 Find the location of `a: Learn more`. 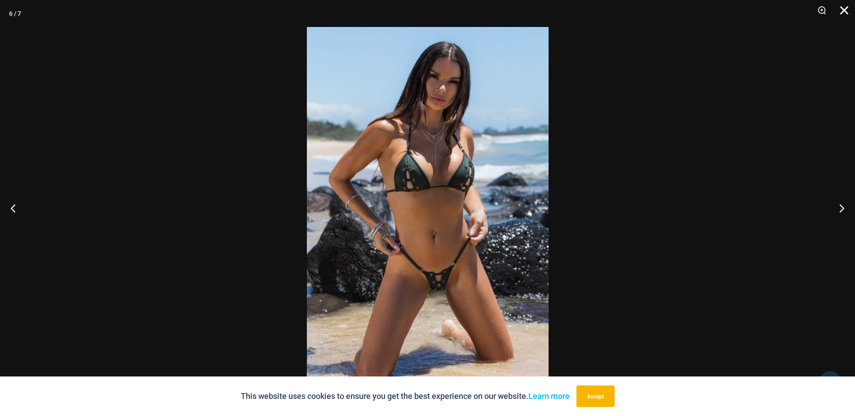

a: Learn more is located at coordinates (549, 396).